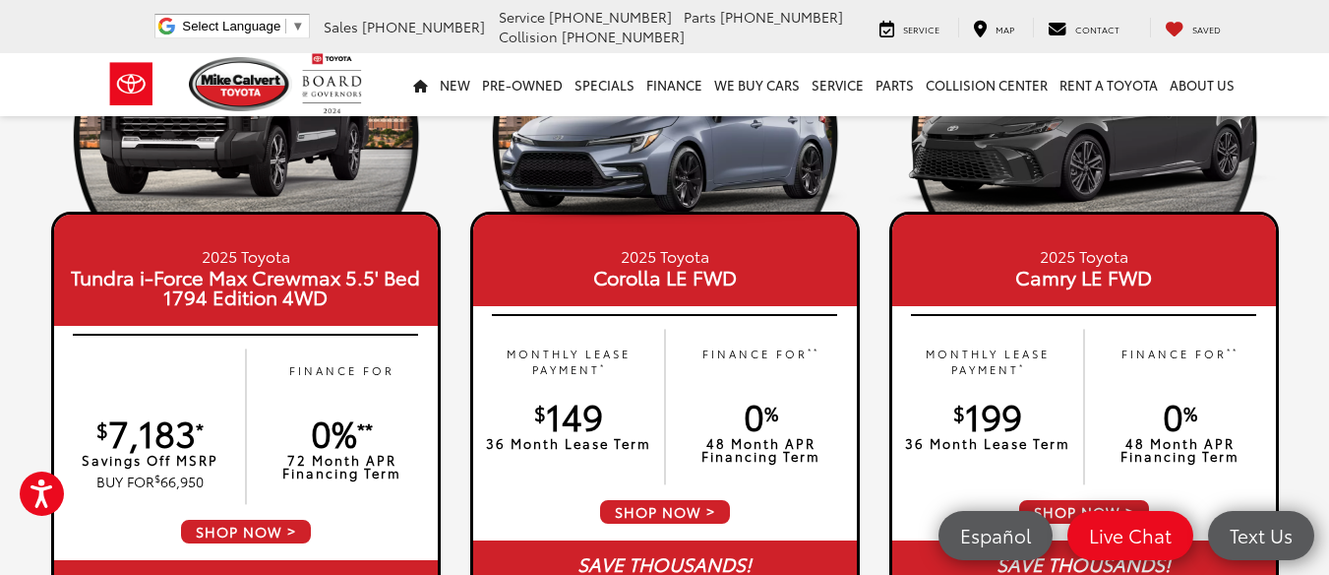  What do you see at coordinates (146, 431) in the screenshot?
I see `span: 7,183` at bounding box center [146, 431].